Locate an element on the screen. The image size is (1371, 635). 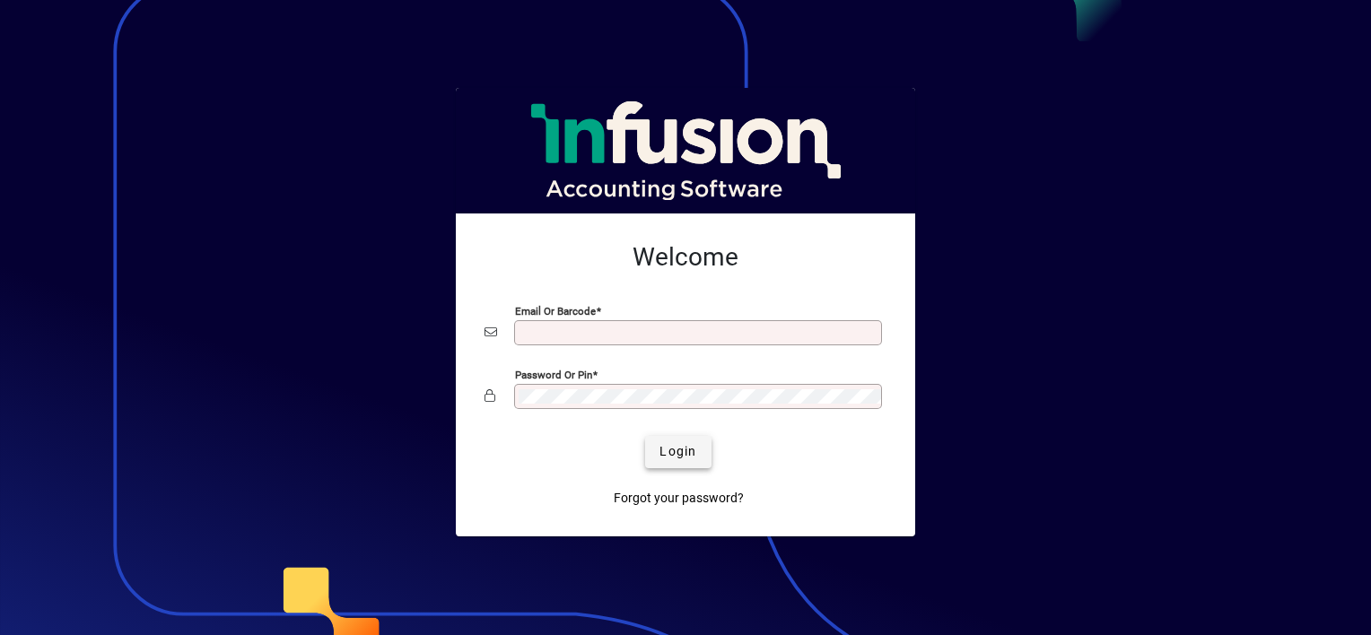
h2: Welcome is located at coordinates (685, 257).